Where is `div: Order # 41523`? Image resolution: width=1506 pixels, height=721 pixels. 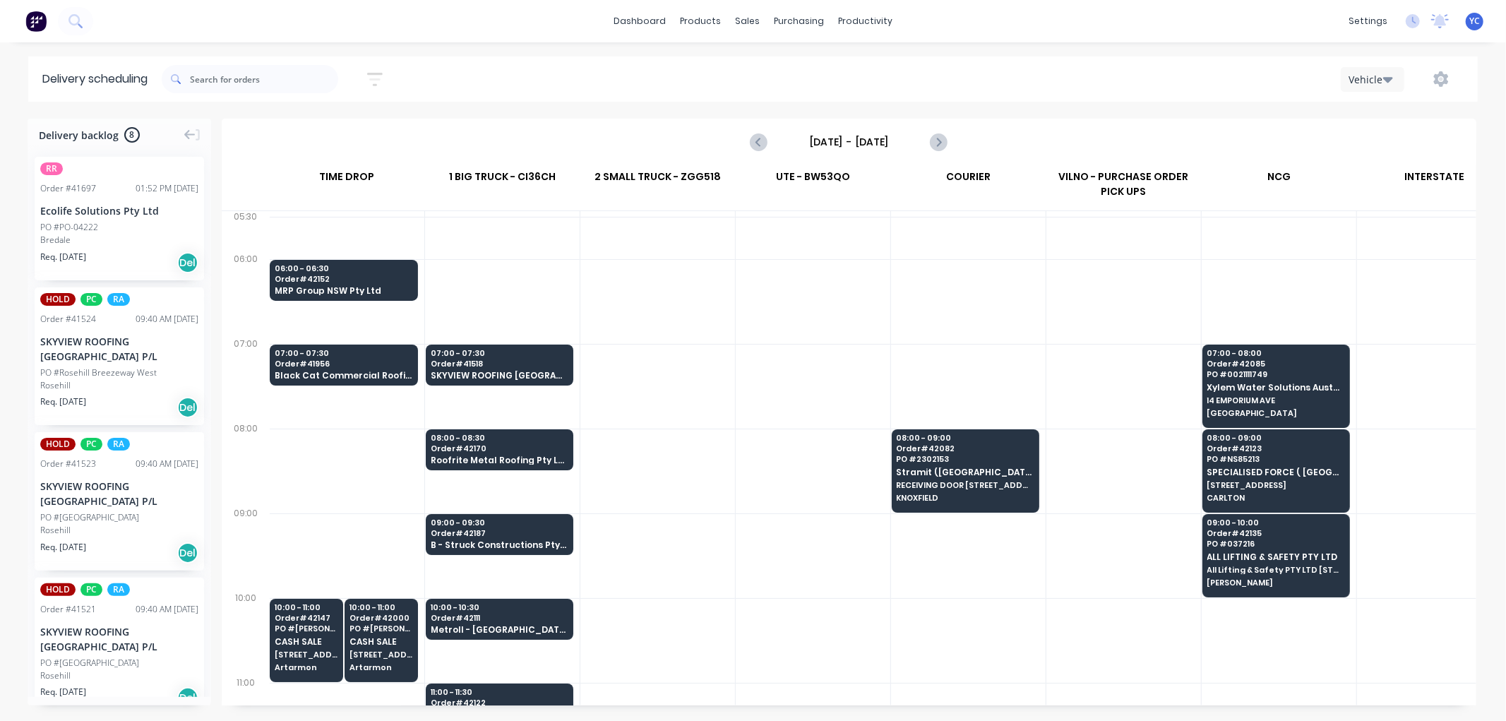
div: Order # 41523 is located at coordinates (68, 464).